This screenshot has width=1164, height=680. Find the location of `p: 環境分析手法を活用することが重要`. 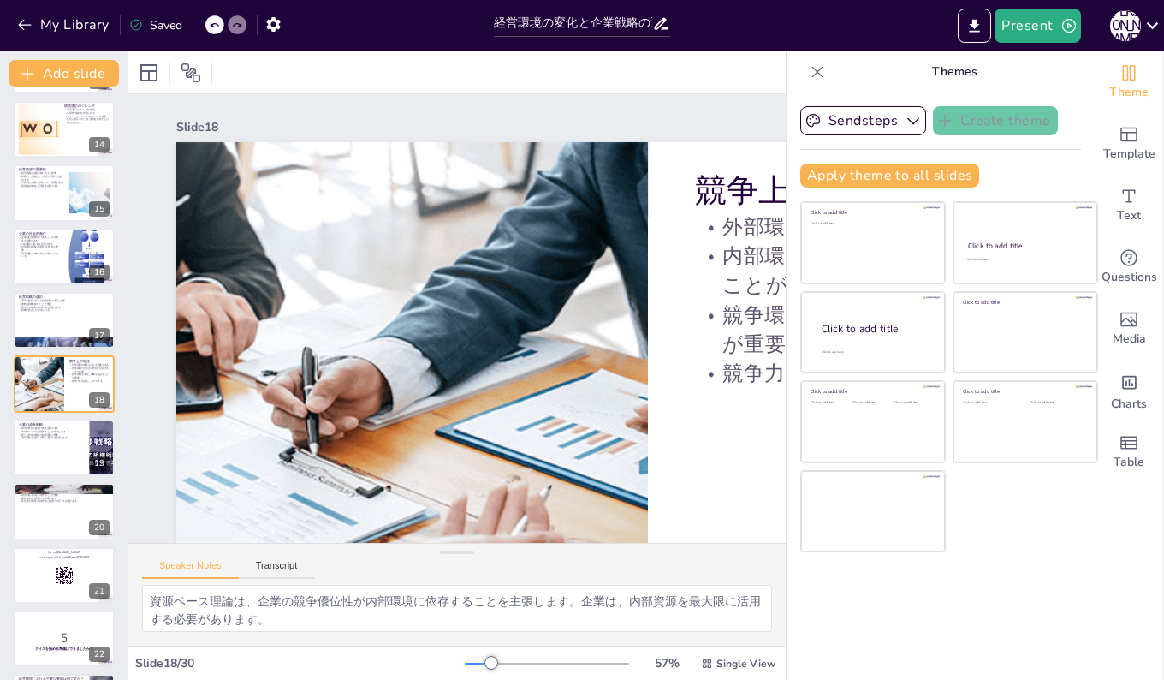

p: 環境分析手法を活用することが重要 is located at coordinates (64, 496).